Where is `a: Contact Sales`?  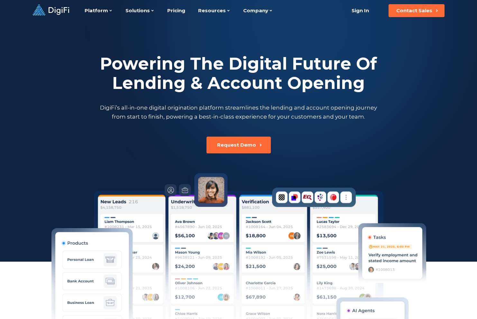
a: Contact Sales is located at coordinates (417, 11).